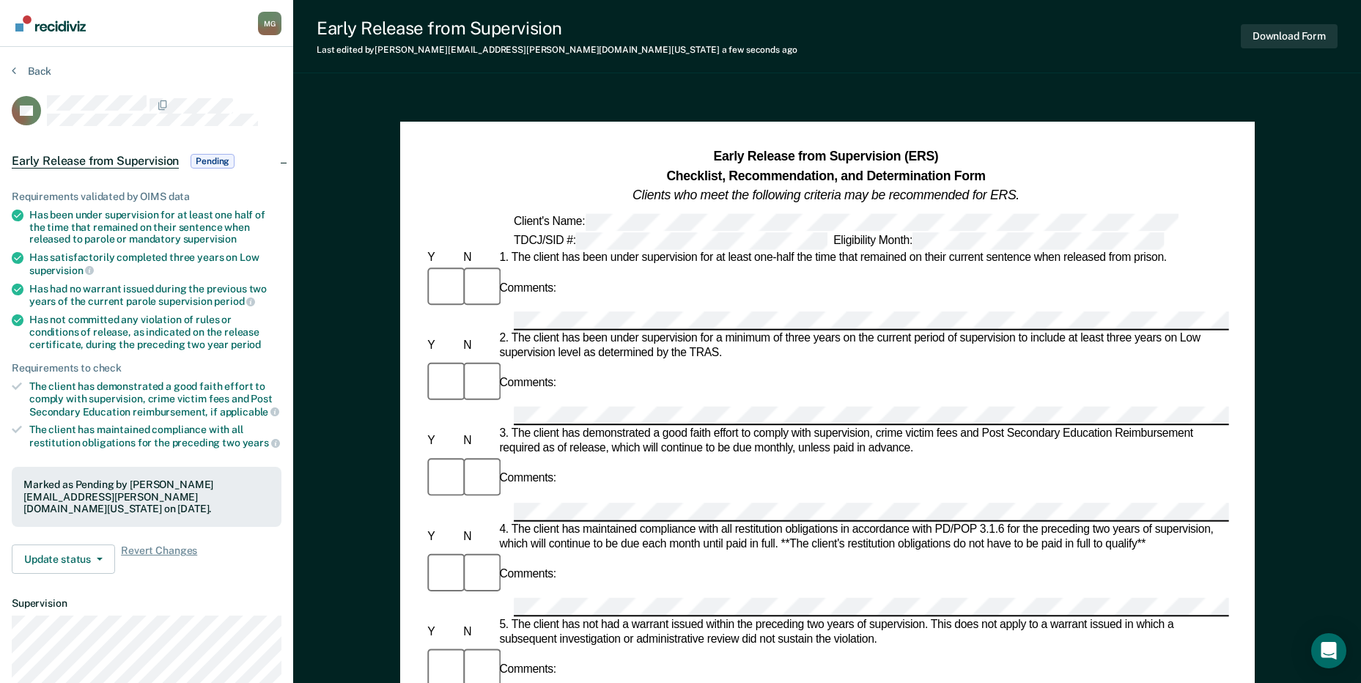  I want to click on span: Pending, so click(213, 161).